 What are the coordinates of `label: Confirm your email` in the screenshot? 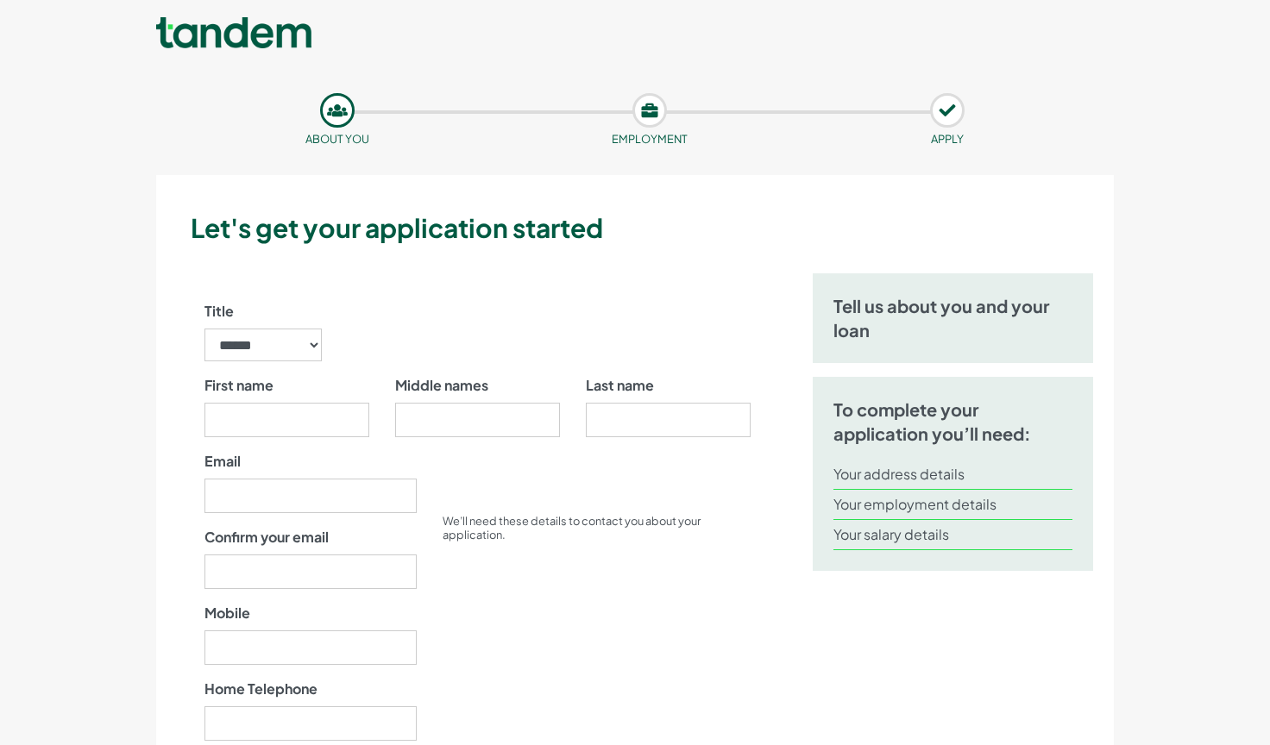 It's located at (267, 537).